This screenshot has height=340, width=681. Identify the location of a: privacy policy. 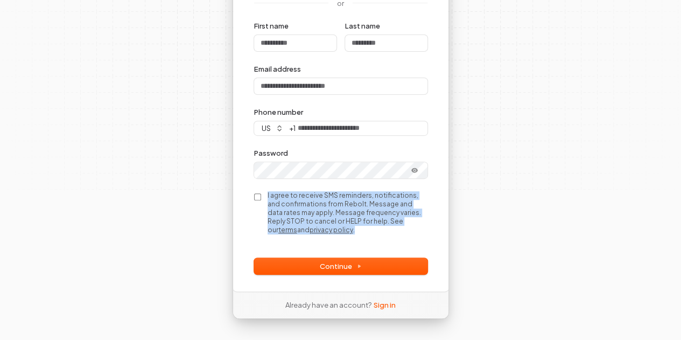
(331, 229).